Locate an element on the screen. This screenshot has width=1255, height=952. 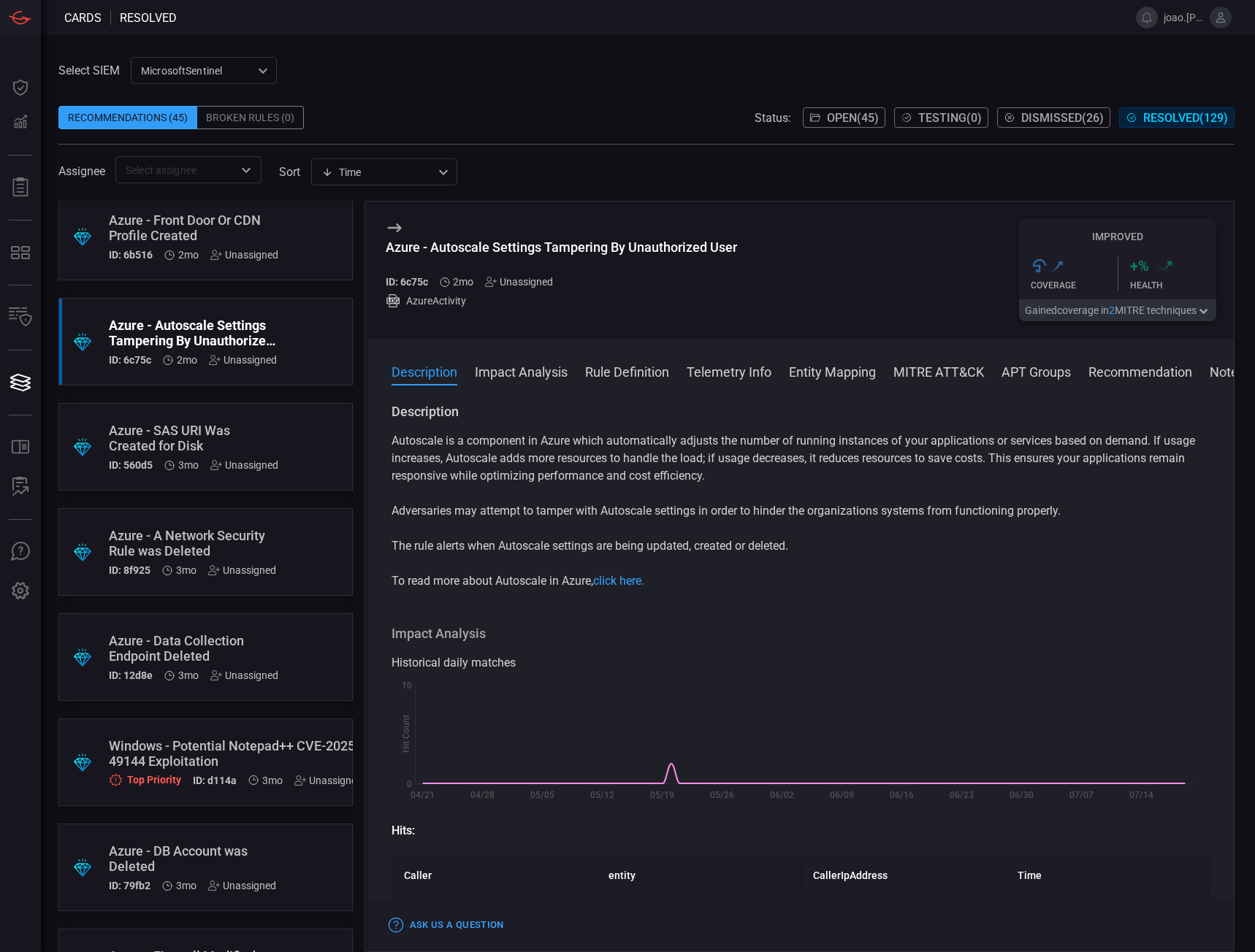
div: Azure - A Network Security Rule was Deleted is located at coordinates (192, 543).